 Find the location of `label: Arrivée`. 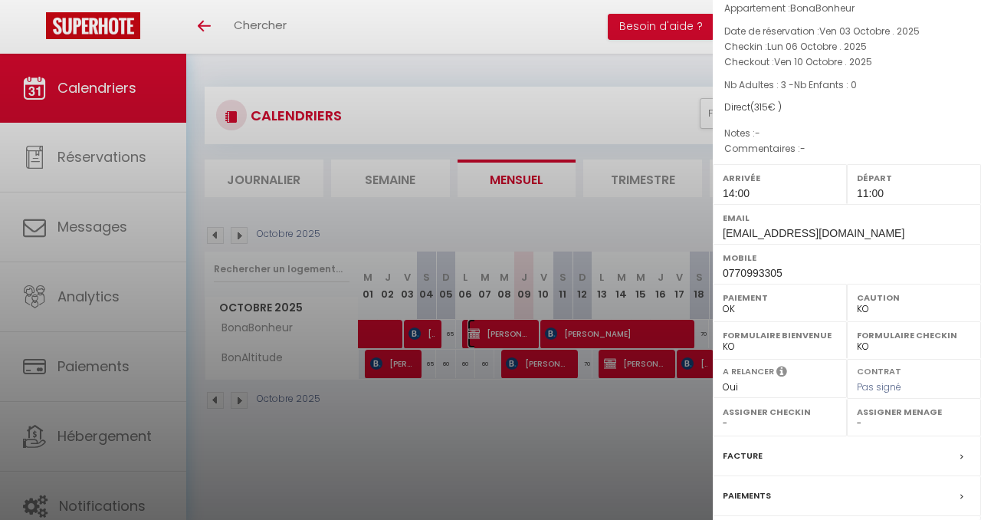

label: Arrivée is located at coordinates (779, 178).